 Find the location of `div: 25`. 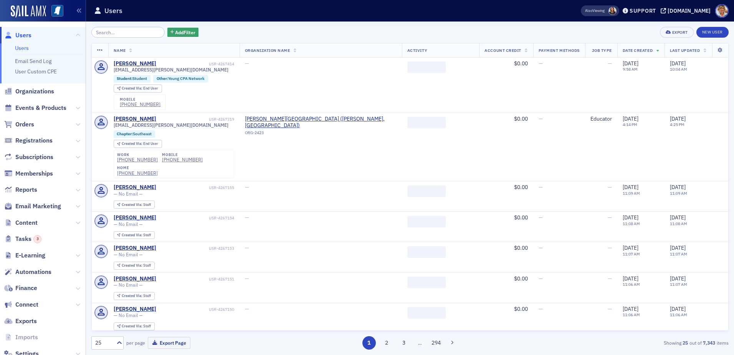

div: 25 is located at coordinates (104, 342).